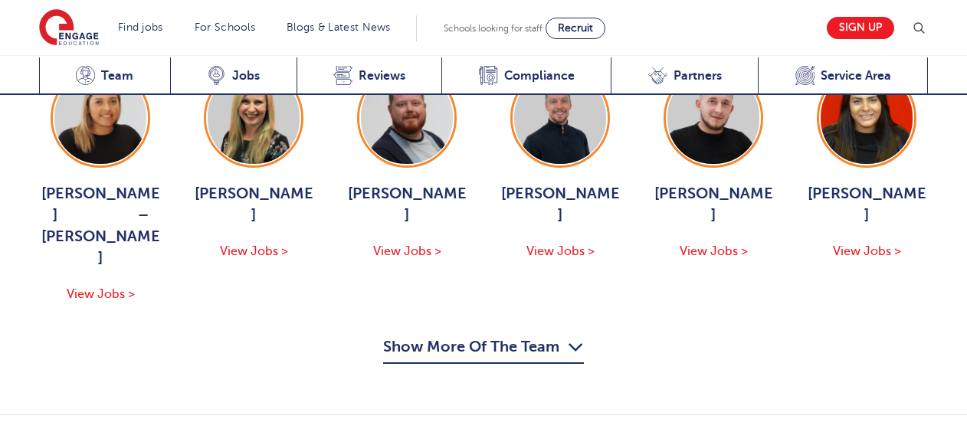 This screenshot has width=967, height=432. I want to click on img: Elisha Grillo, so click(866, 122).